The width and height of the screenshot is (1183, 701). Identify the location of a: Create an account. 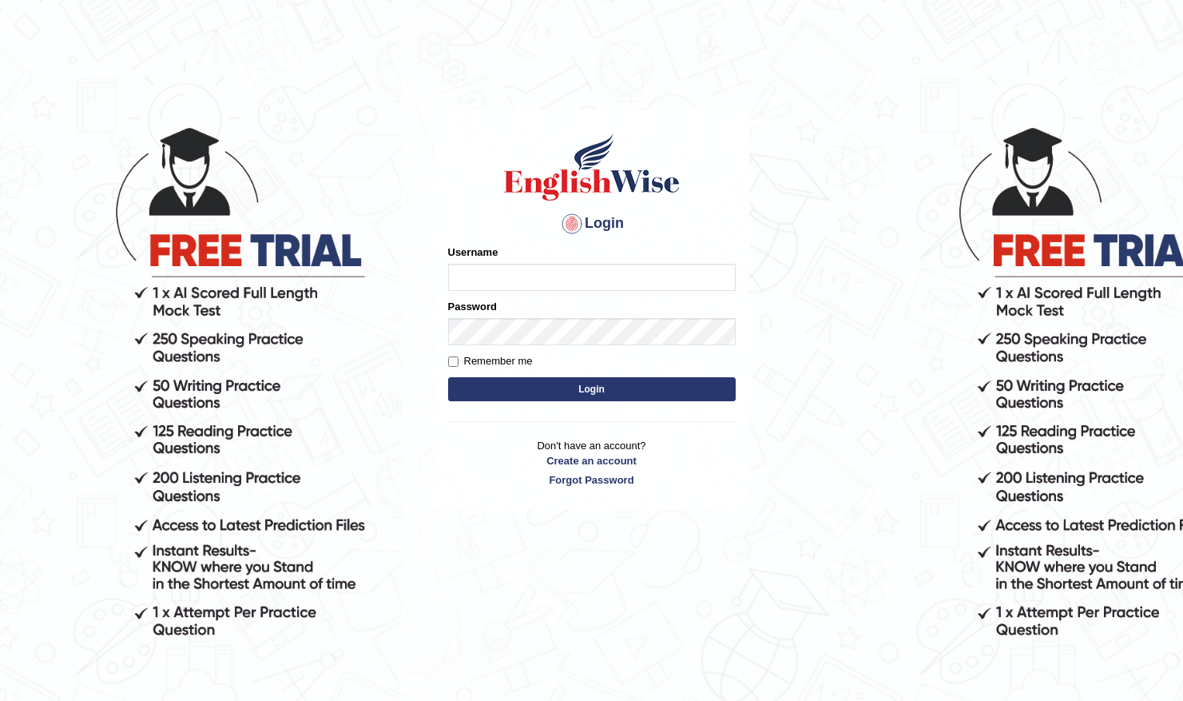
(592, 460).